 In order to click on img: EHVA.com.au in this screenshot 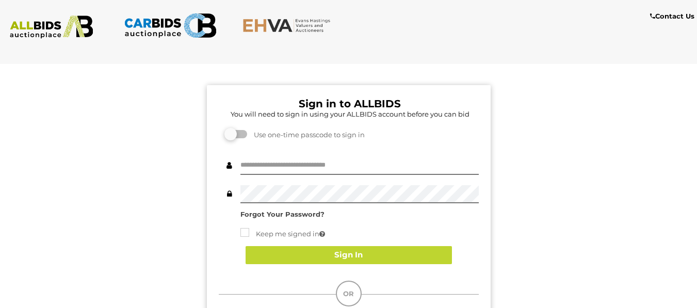, I will do `click(289, 25)`.